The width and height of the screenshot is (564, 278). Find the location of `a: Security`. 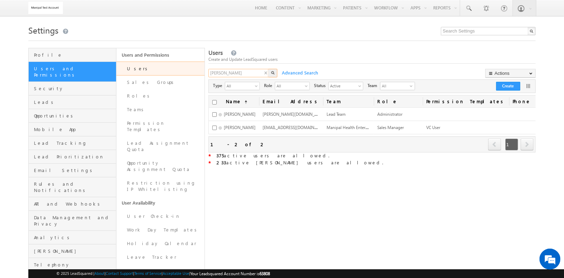

a: Security is located at coordinates (72, 88).